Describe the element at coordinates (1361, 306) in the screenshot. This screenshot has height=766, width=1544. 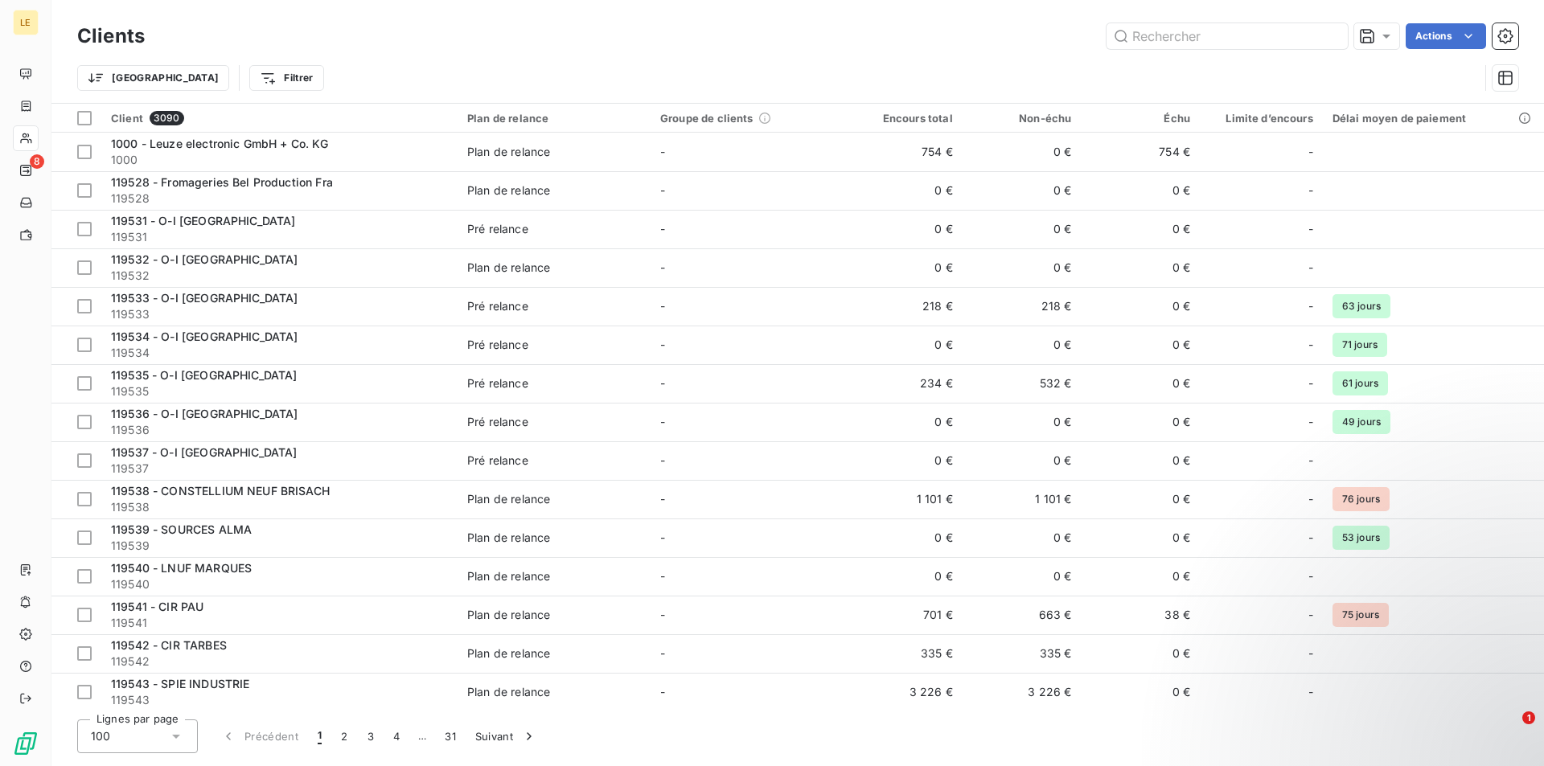
I see `span: 63 jours` at that location.